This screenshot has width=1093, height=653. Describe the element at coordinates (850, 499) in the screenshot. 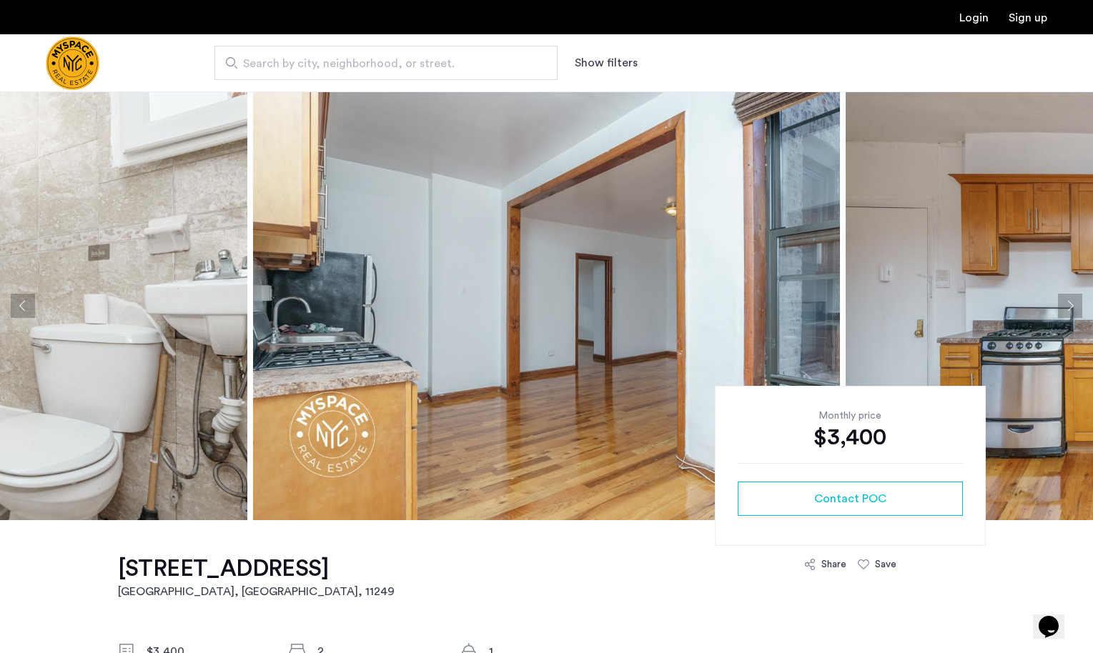

I see `button: button` at that location.